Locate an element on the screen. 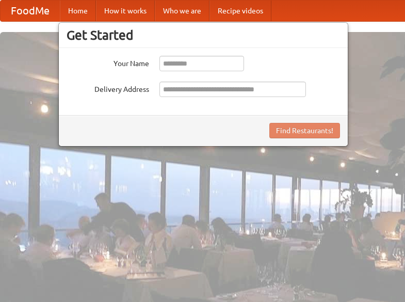 The height and width of the screenshot is (302, 405). a: How it works is located at coordinates (125, 11).